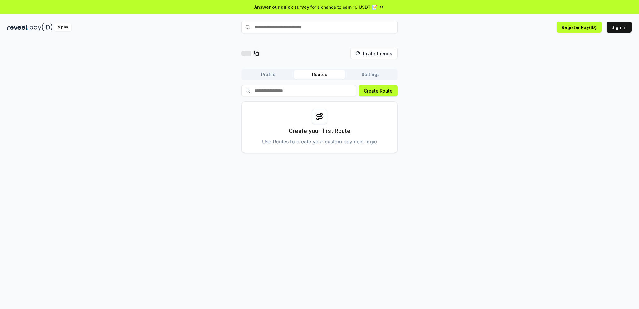 Image resolution: width=639 pixels, height=309 pixels. I want to click on img: reveel_dark, so click(18, 27).